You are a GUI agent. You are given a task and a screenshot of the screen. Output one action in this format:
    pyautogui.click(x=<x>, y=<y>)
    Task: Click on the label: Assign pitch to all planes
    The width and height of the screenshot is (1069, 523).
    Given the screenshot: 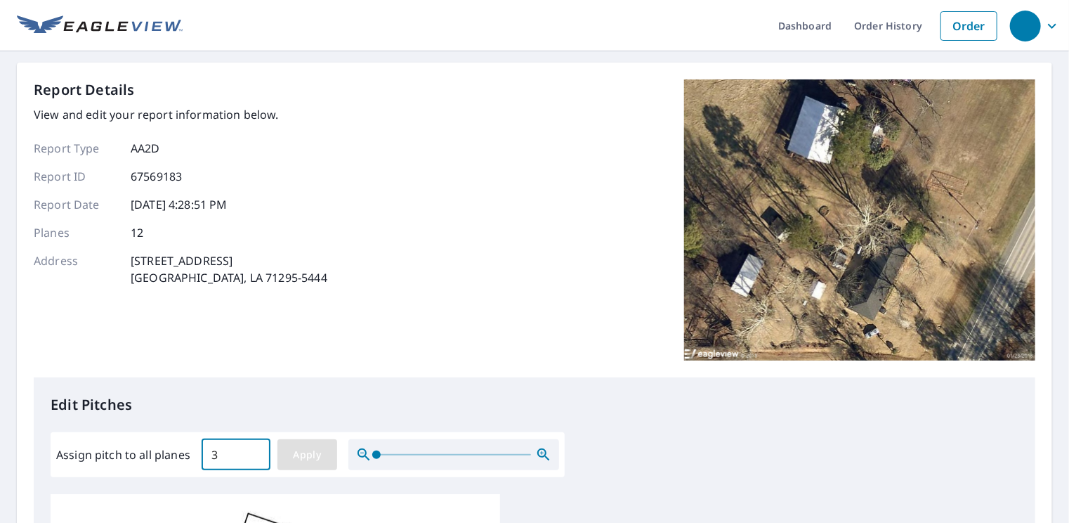 What is the action you would take?
    pyautogui.click(x=123, y=454)
    